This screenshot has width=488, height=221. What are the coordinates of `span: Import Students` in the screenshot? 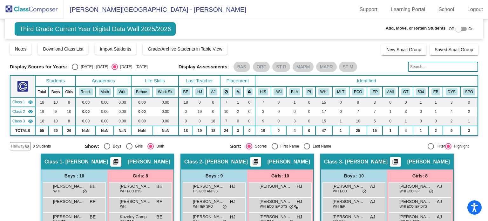 It's located at (115, 49).